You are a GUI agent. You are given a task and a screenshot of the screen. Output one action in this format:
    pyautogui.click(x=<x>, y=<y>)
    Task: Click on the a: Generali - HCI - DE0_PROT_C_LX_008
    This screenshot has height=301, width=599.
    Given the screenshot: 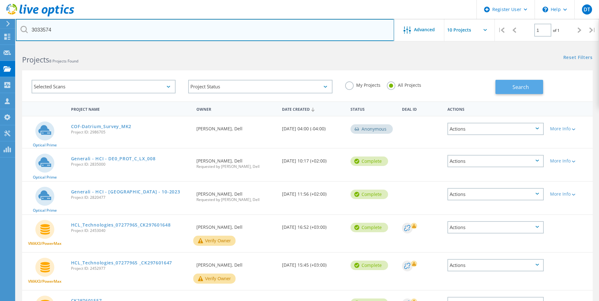 What is the action you would take?
    pyautogui.click(x=113, y=159)
    